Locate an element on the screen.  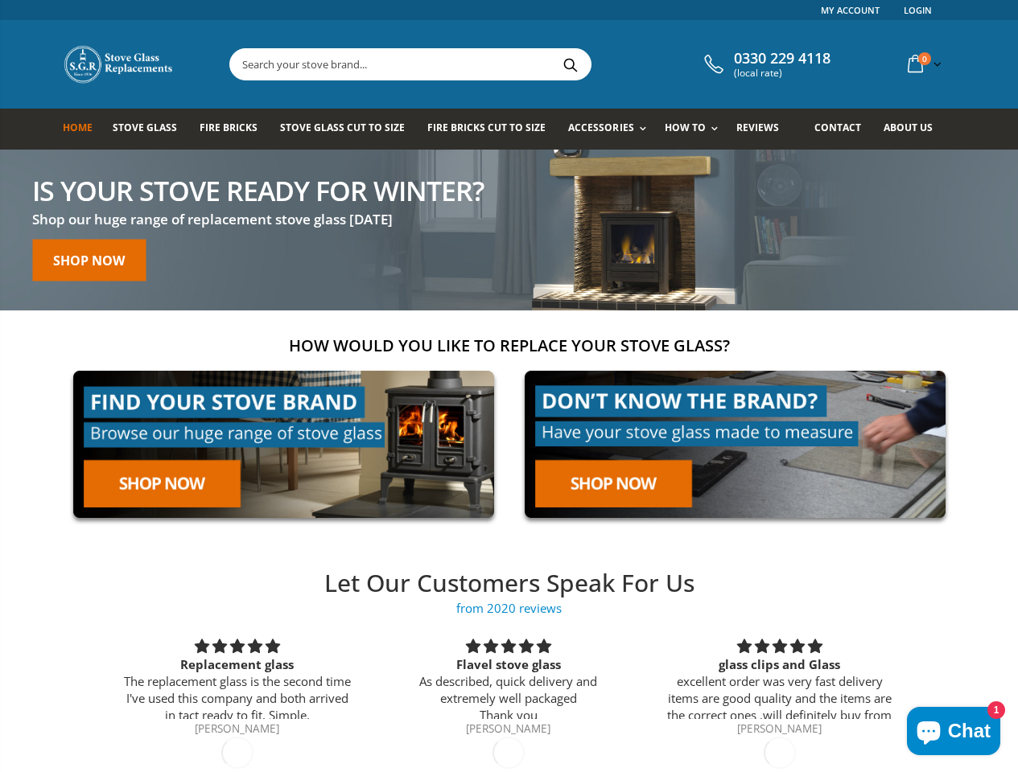
span: 0330 229 4118 is located at coordinates (782, 59).